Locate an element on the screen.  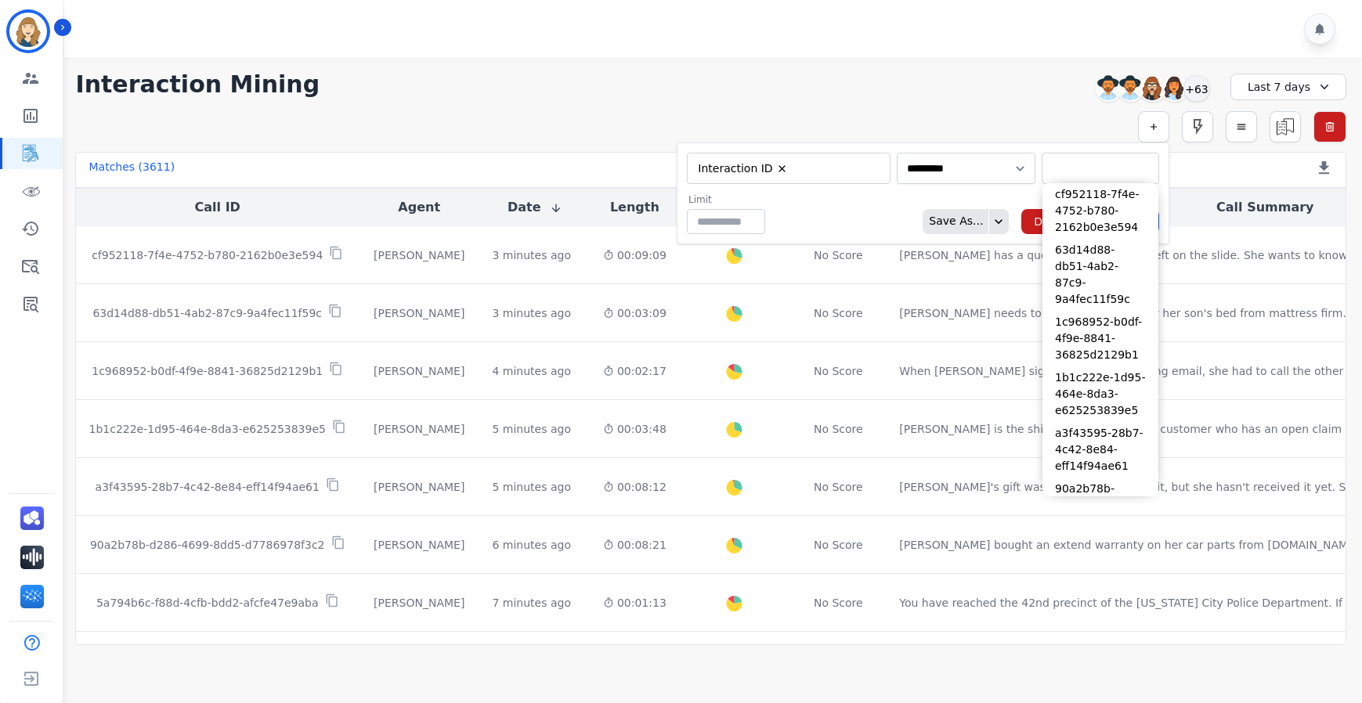
div: 00:02:17 is located at coordinates (634, 371).